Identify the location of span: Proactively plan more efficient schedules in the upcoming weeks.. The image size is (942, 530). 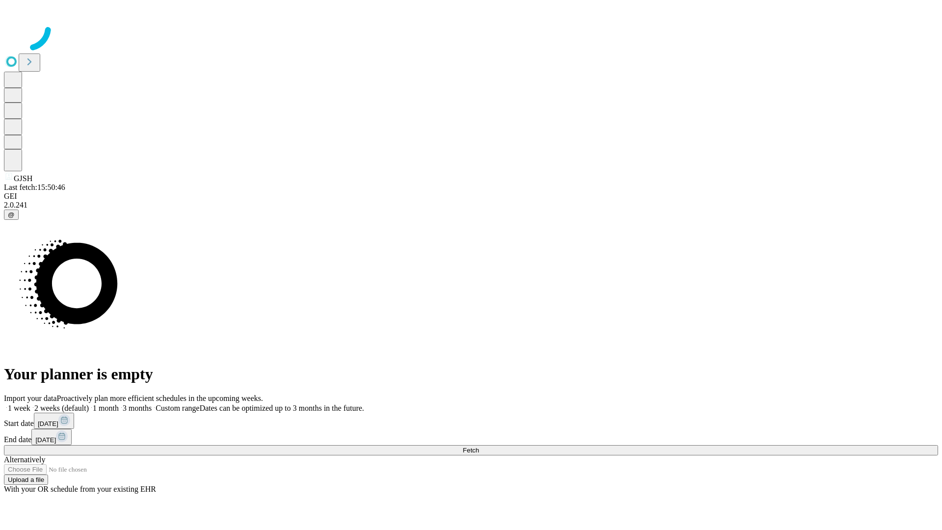
(160, 398).